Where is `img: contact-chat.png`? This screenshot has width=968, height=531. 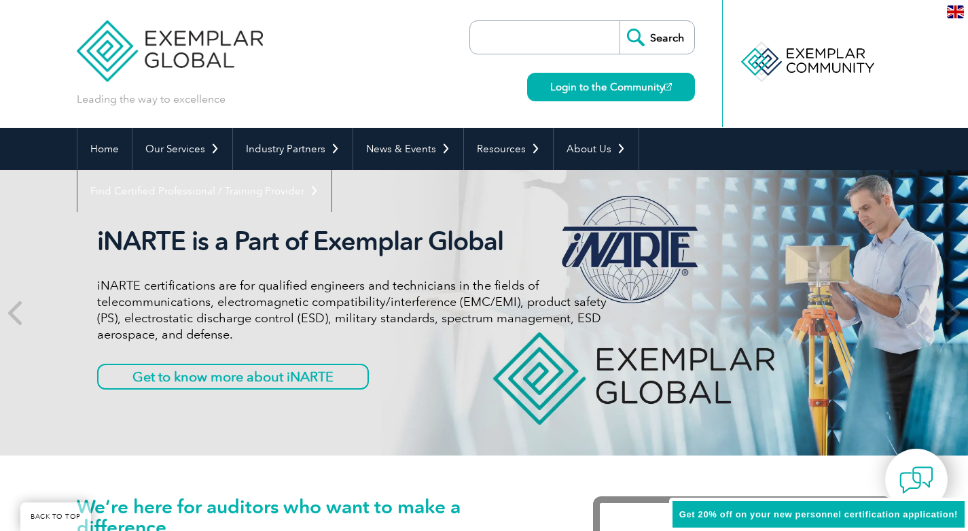
img: contact-chat.png is located at coordinates (916, 480).